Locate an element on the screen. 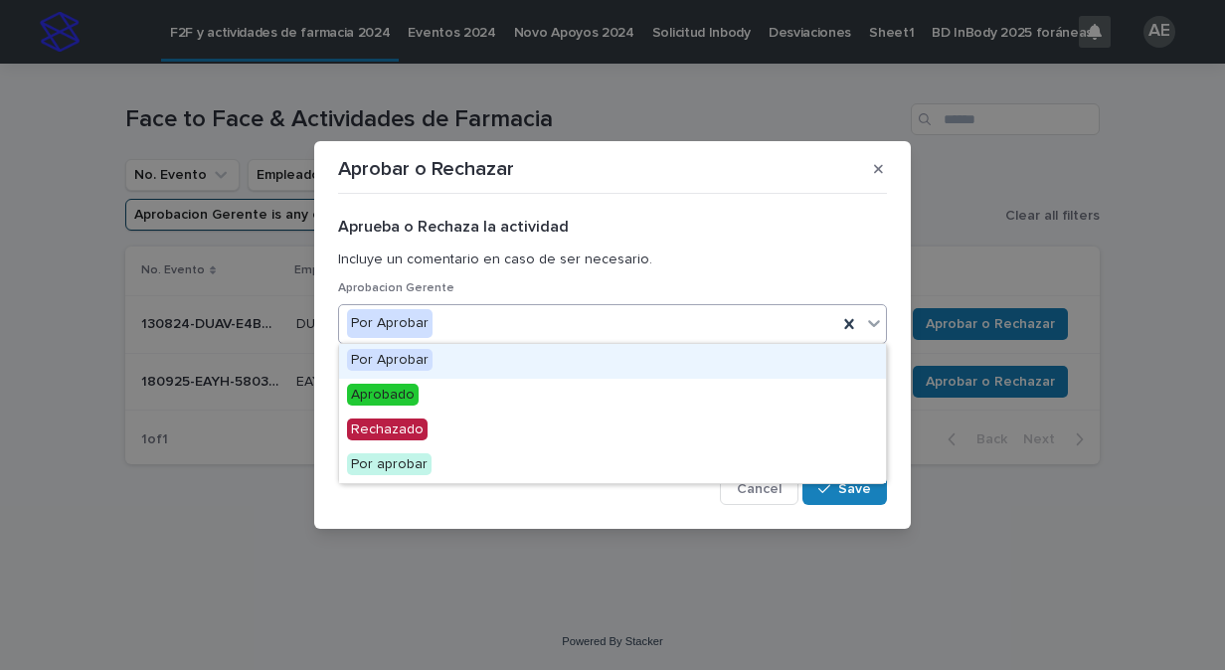 The height and width of the screenshot is (670, 1225). span: Cancel is located at coordinates (759, 489).